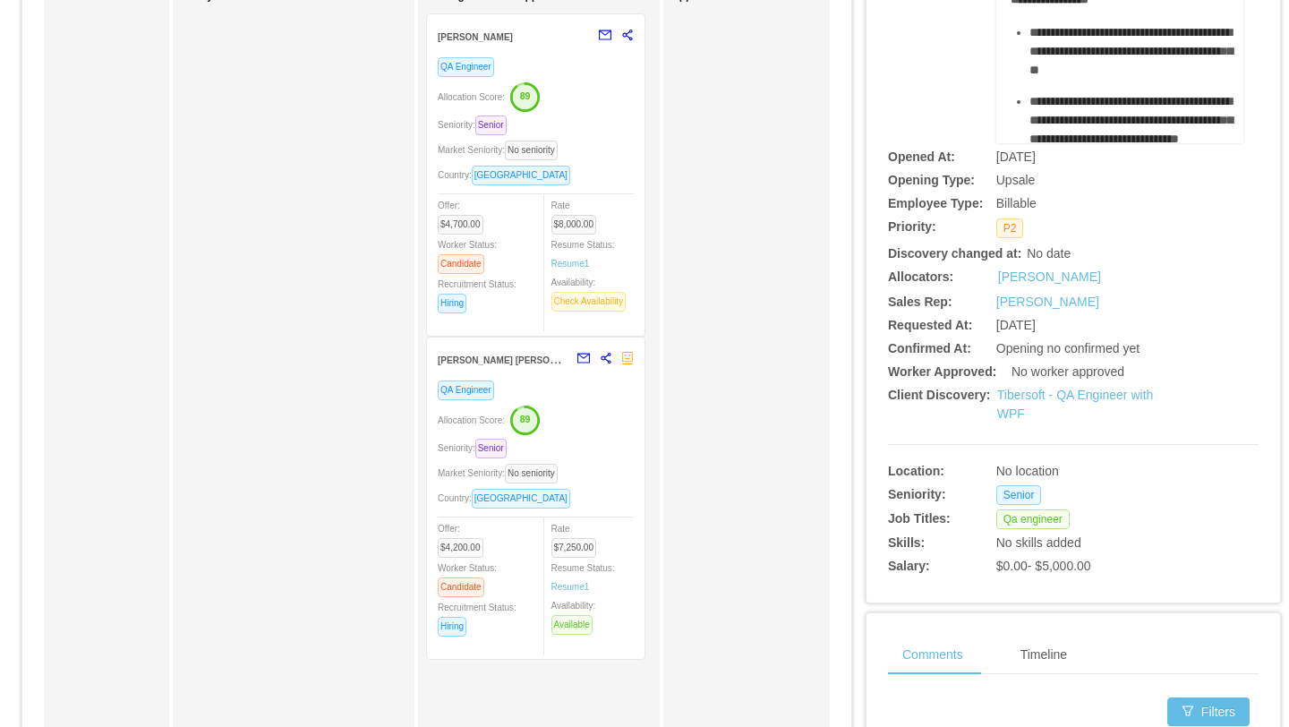 The image size is (1289, 727). I want to click on b: Skills:, so click(906, 542).